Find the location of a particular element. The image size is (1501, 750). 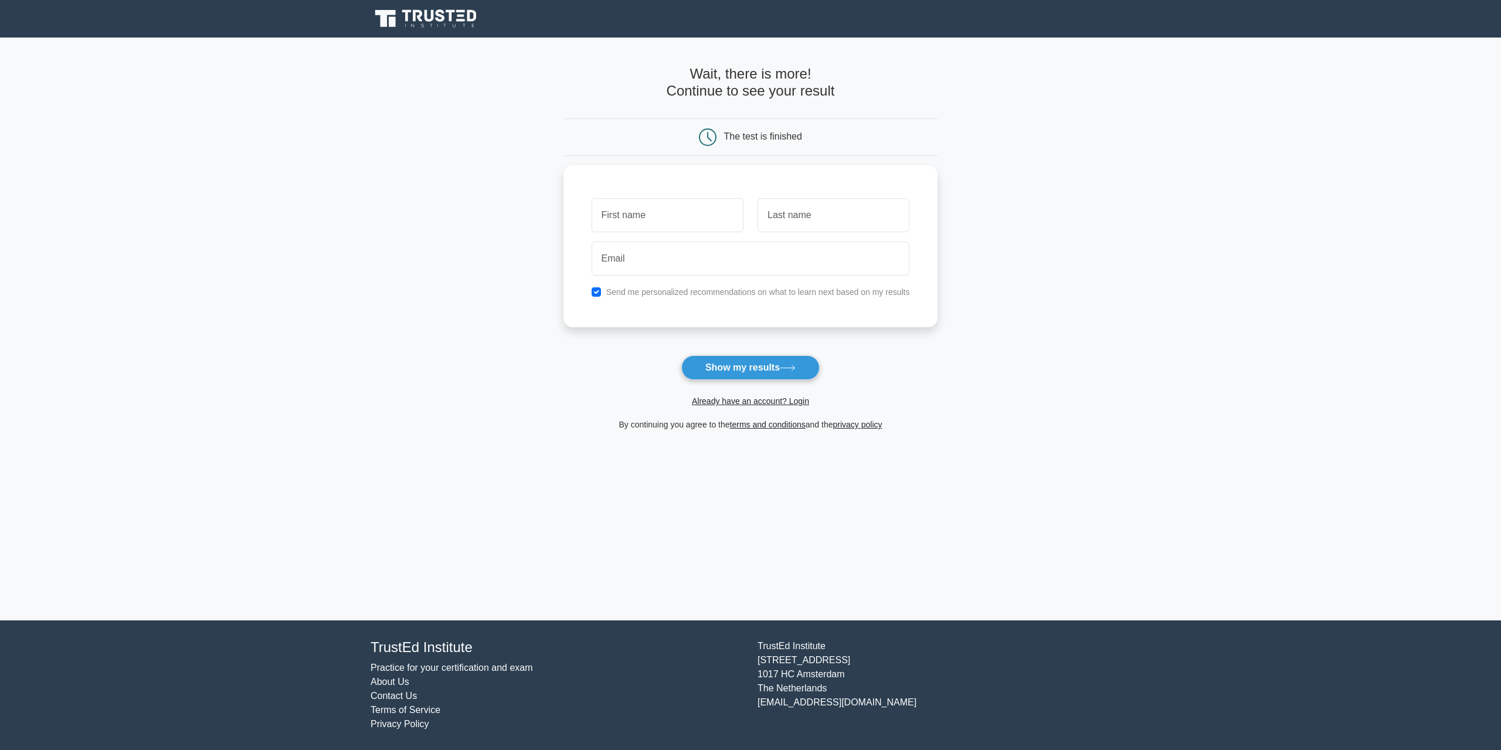

button: Show my results is located at coordinates (751, 368).